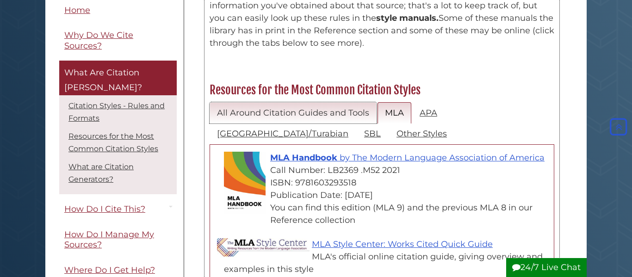 This screenshot has width=632, height=277. What do you see at coordinates (304, 158) in the screenshot?
I see `span: MLA Handbook` at bounding box center [304, 158].